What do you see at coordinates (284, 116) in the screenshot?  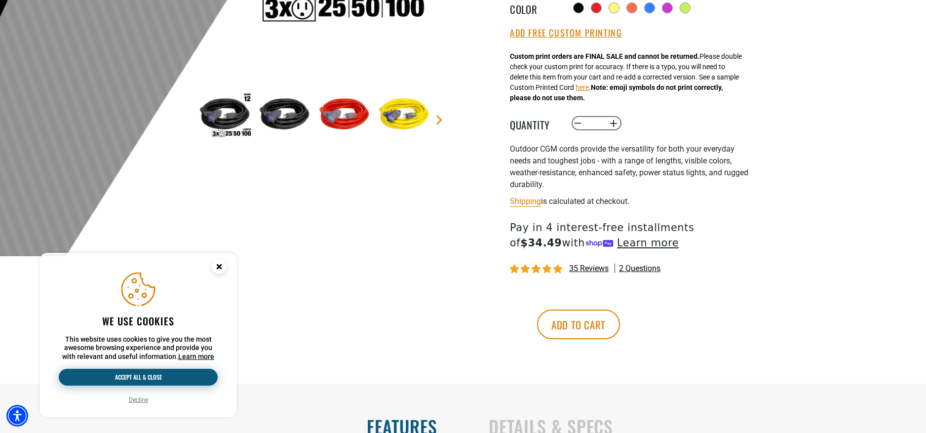 I see `img: black` at bounding box center [284, 116].